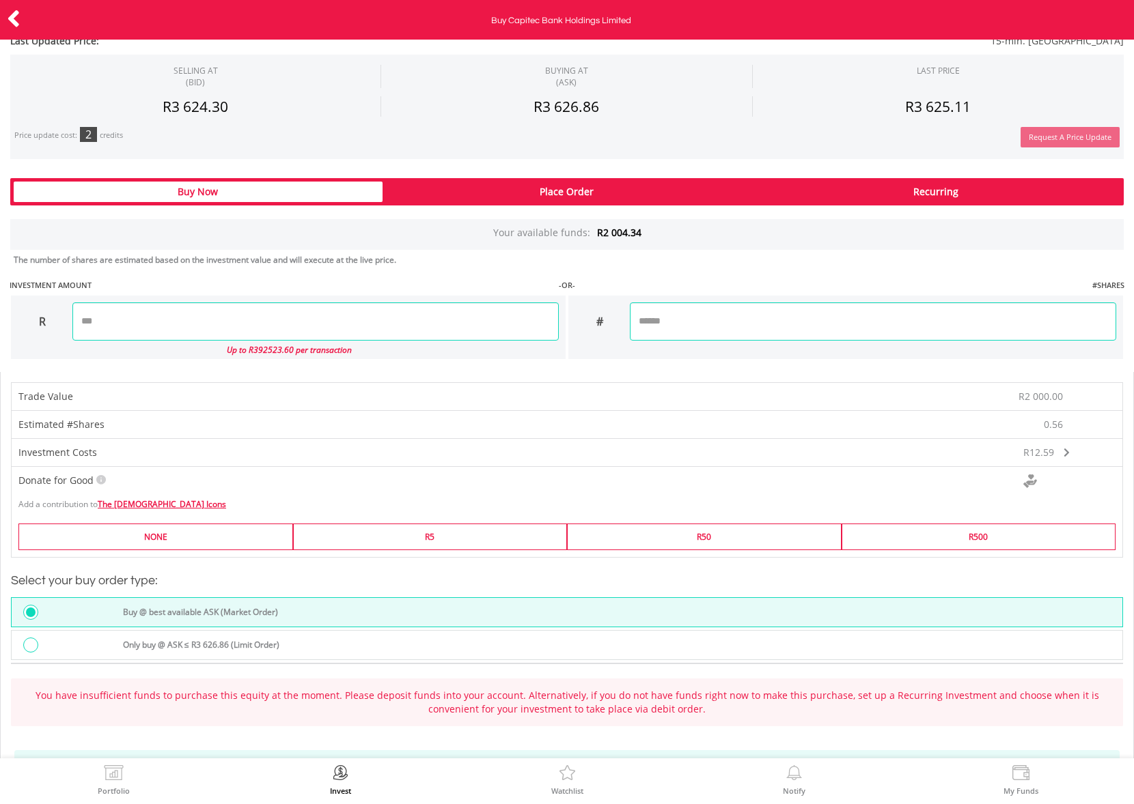  I want to click on label: Watchlist, so click(567, 791).